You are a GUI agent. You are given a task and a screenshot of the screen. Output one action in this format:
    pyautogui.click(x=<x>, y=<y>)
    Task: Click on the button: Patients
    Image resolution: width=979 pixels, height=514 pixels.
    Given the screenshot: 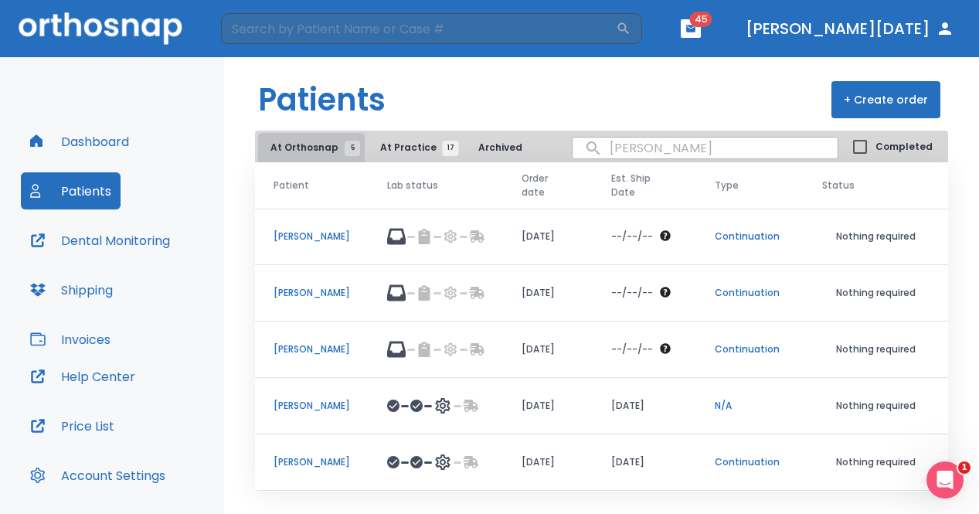 What is the action you would take?
    pyautogui.click(x=70, y=191)
    